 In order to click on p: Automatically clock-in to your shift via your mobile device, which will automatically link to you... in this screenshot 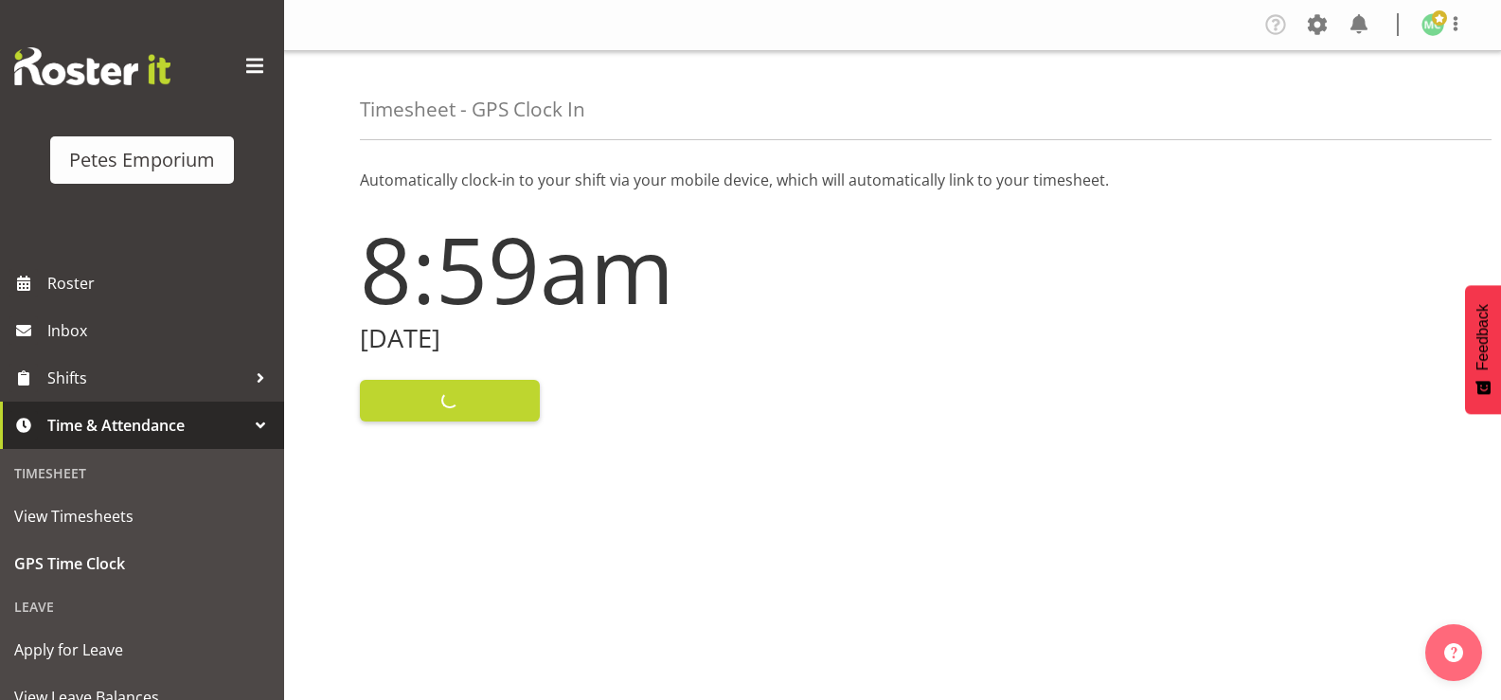, I will do `click(892, 180)`.